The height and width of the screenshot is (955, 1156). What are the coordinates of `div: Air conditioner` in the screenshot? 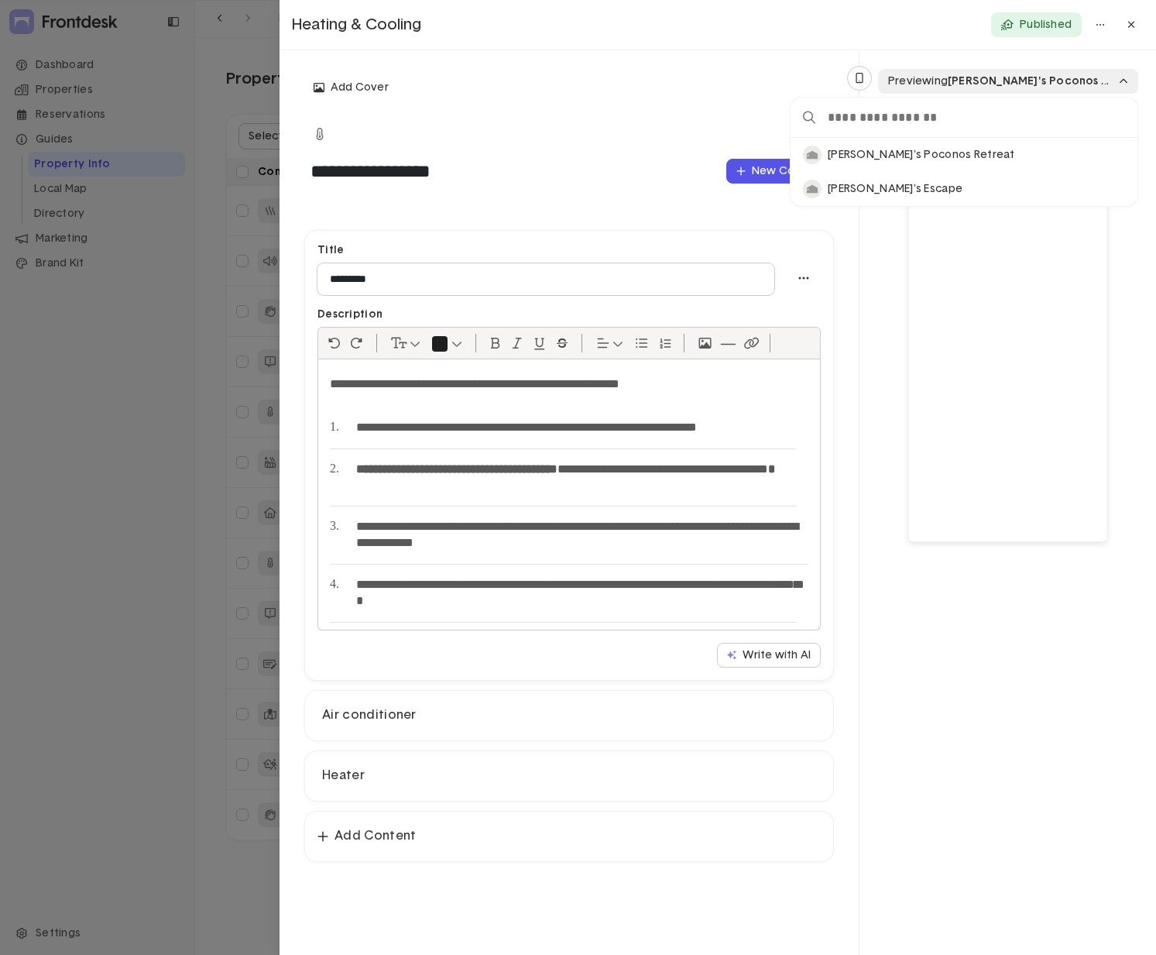 It's located at (569, 715).